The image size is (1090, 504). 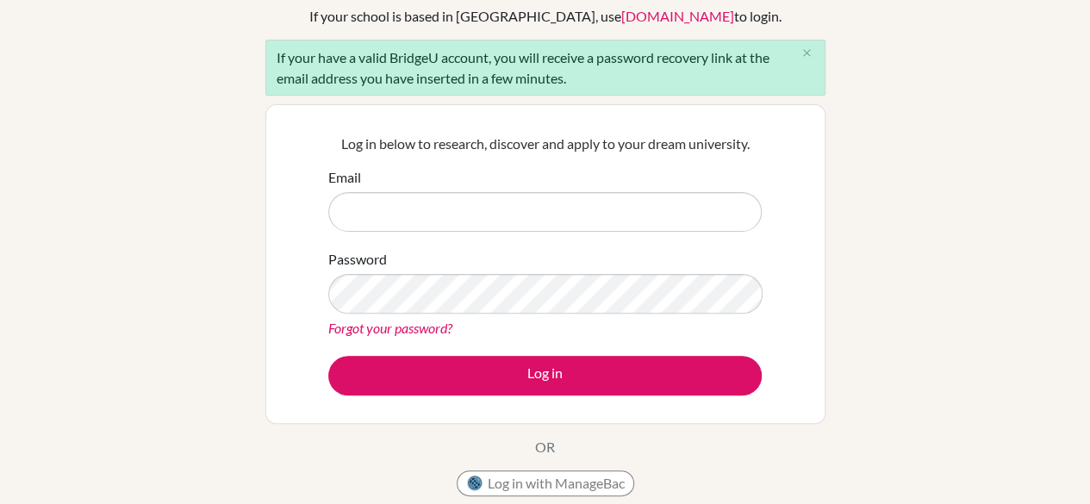 What do you see at coordinates (807, 53) in the screenshot?
I see `i: close` at bounding box center [807, 53].